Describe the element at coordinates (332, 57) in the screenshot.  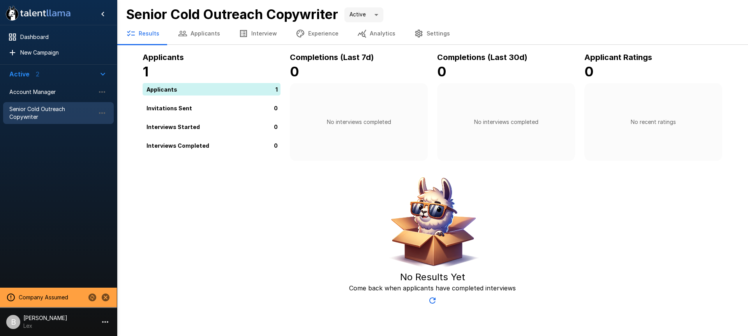
I see `b: Completions (Last 7d)` at that location.